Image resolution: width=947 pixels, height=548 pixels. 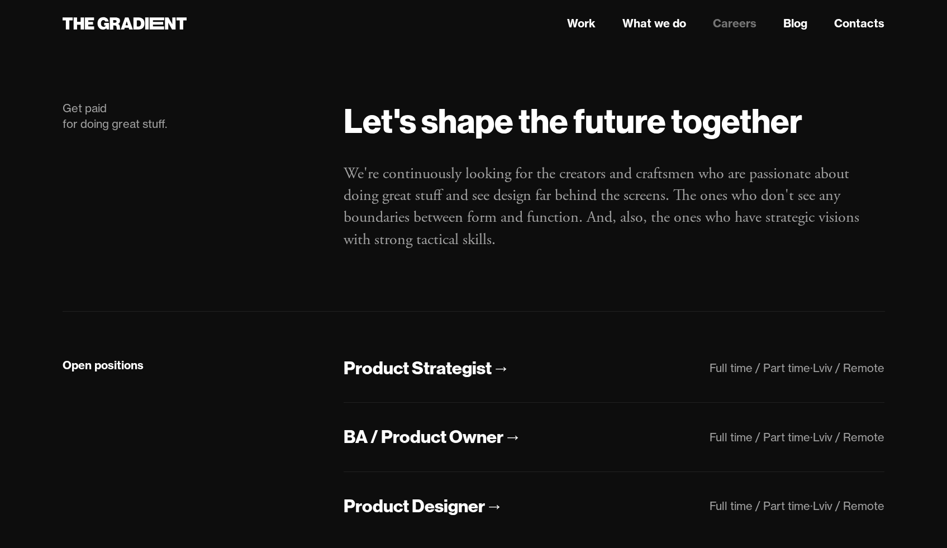 What do you see at coordinates (654, 23) in the screenshot?
I see `a: What we do` at bounding box center [654, 23].